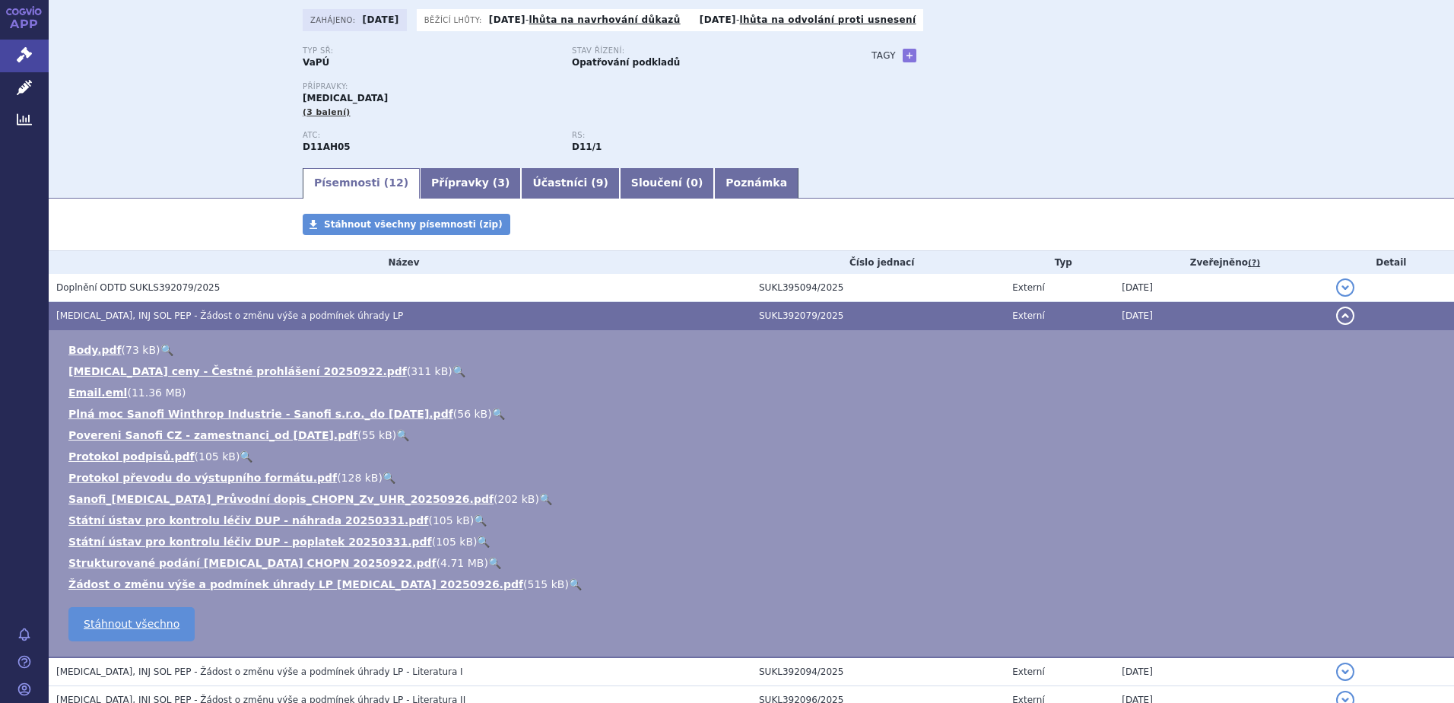 This screenshot has height=703, width=1454. Describe the element at coordinates (132, 456) in the screenshot. I see `a: Protokol podpisů.pdf` at that location.